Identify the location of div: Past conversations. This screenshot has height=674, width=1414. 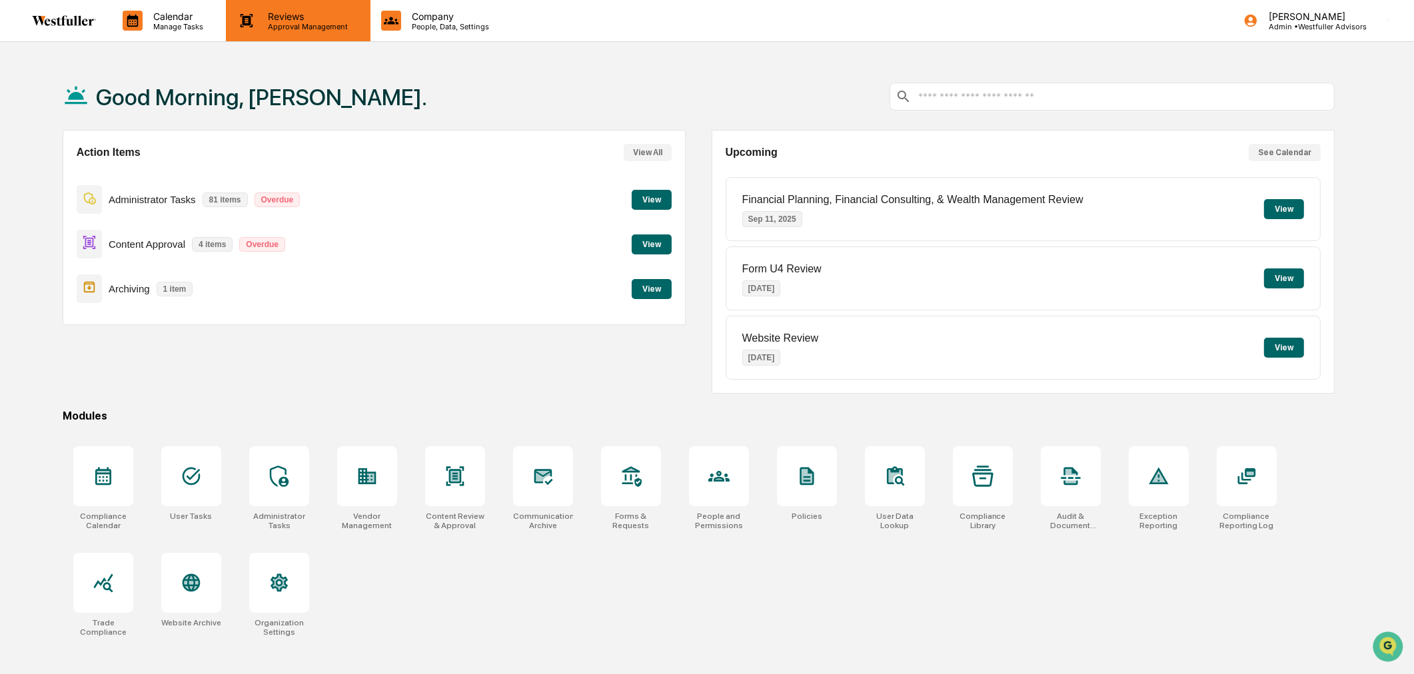
(51, 153).